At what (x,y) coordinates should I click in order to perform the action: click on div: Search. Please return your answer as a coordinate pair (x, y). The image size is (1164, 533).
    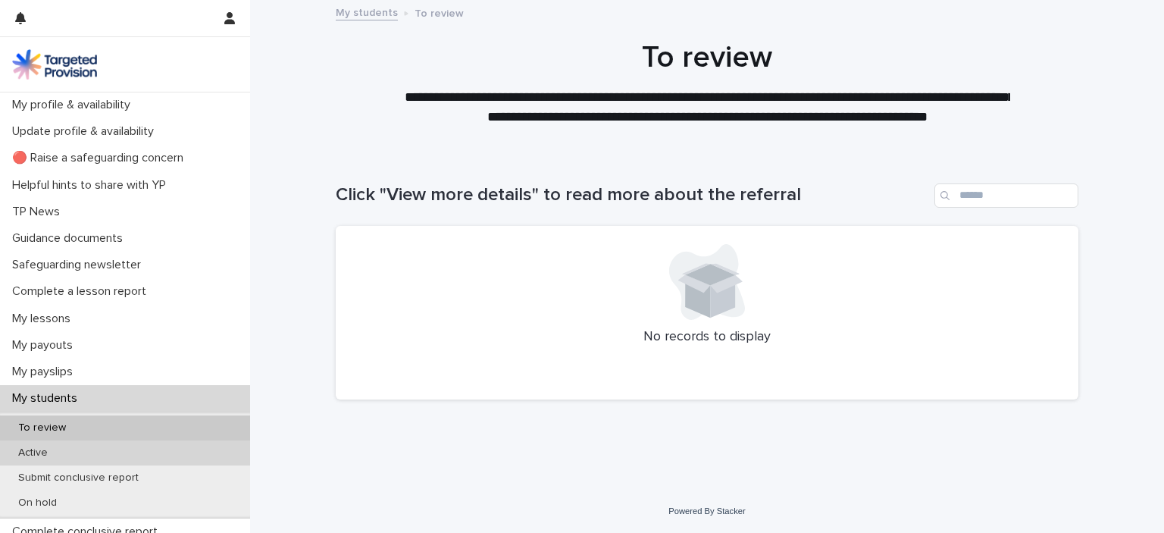
    Looking at the image, I should click on (1006, 195).